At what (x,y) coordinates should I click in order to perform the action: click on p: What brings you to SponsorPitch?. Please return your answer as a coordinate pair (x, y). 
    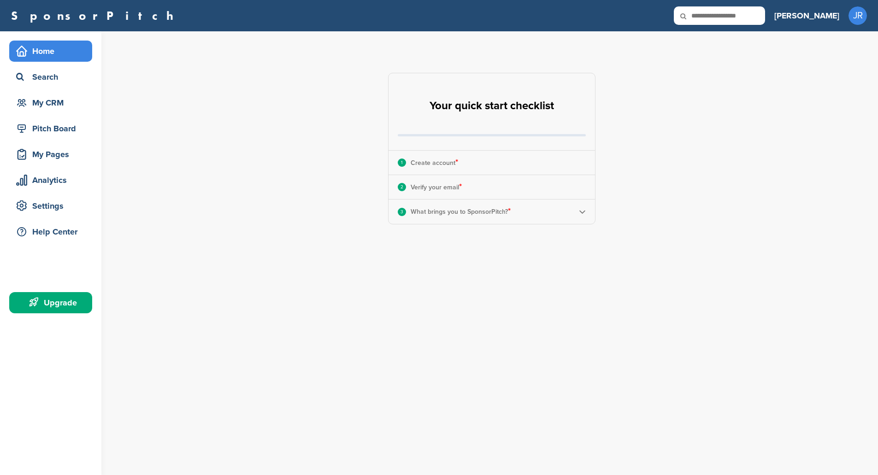
    Looking at the image, I should click on (461, 212).